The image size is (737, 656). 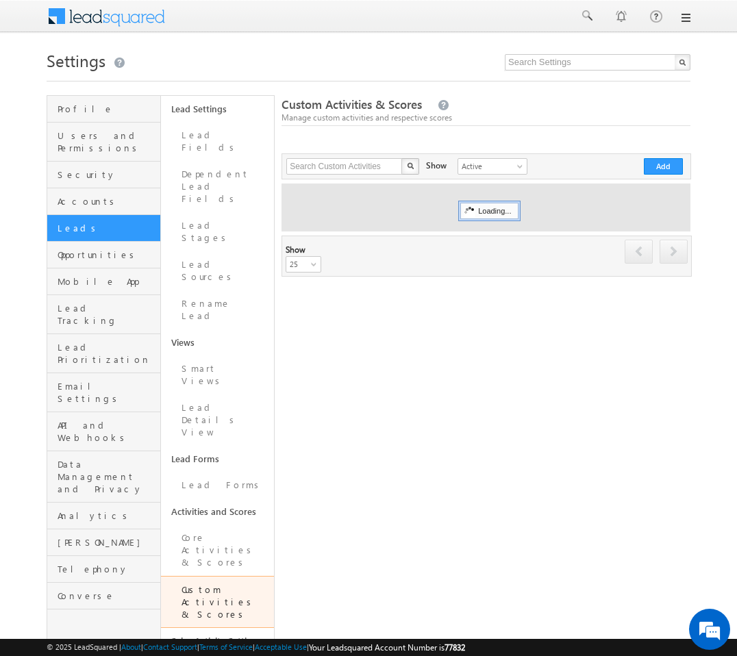 What do you see at coordinates (107, 516) in the screenshot?
I see `span: Analytics` at bounding box center [107, 516].